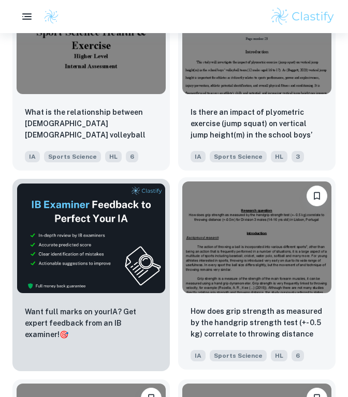 This screenshot has height=397, width=348. What do you see at coordinates (257, 323) in the screenshot?
I see `p: How does grip strength as measured by the handgrip strength test (+- 0.5 kg) correlate to throwin...` at bounding box center [257, 323].